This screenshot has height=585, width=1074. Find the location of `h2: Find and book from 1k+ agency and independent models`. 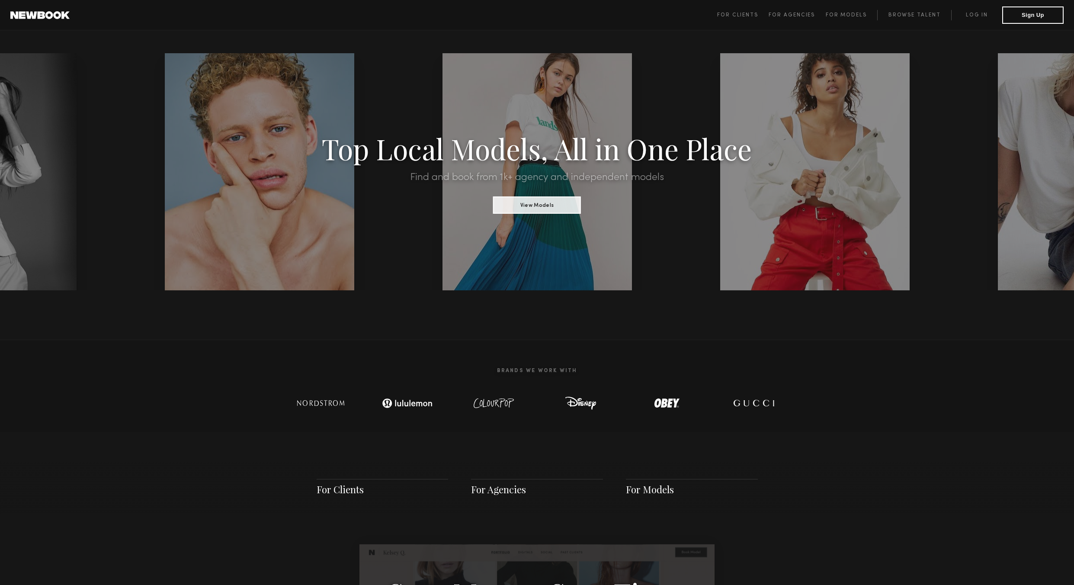

h2: Find and book from 1k+ agency and independent models is located at coordinates (537, 177).